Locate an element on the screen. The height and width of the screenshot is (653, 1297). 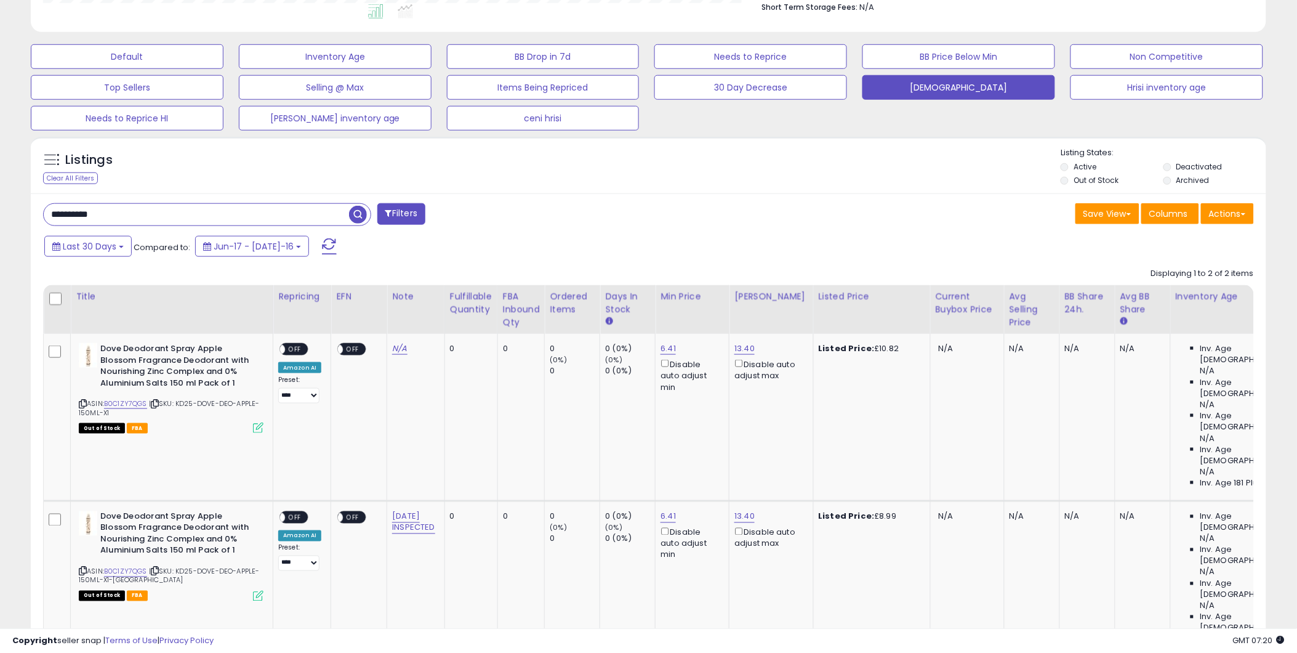
button: Items Being Repriced is located at coordinates (543, 87).